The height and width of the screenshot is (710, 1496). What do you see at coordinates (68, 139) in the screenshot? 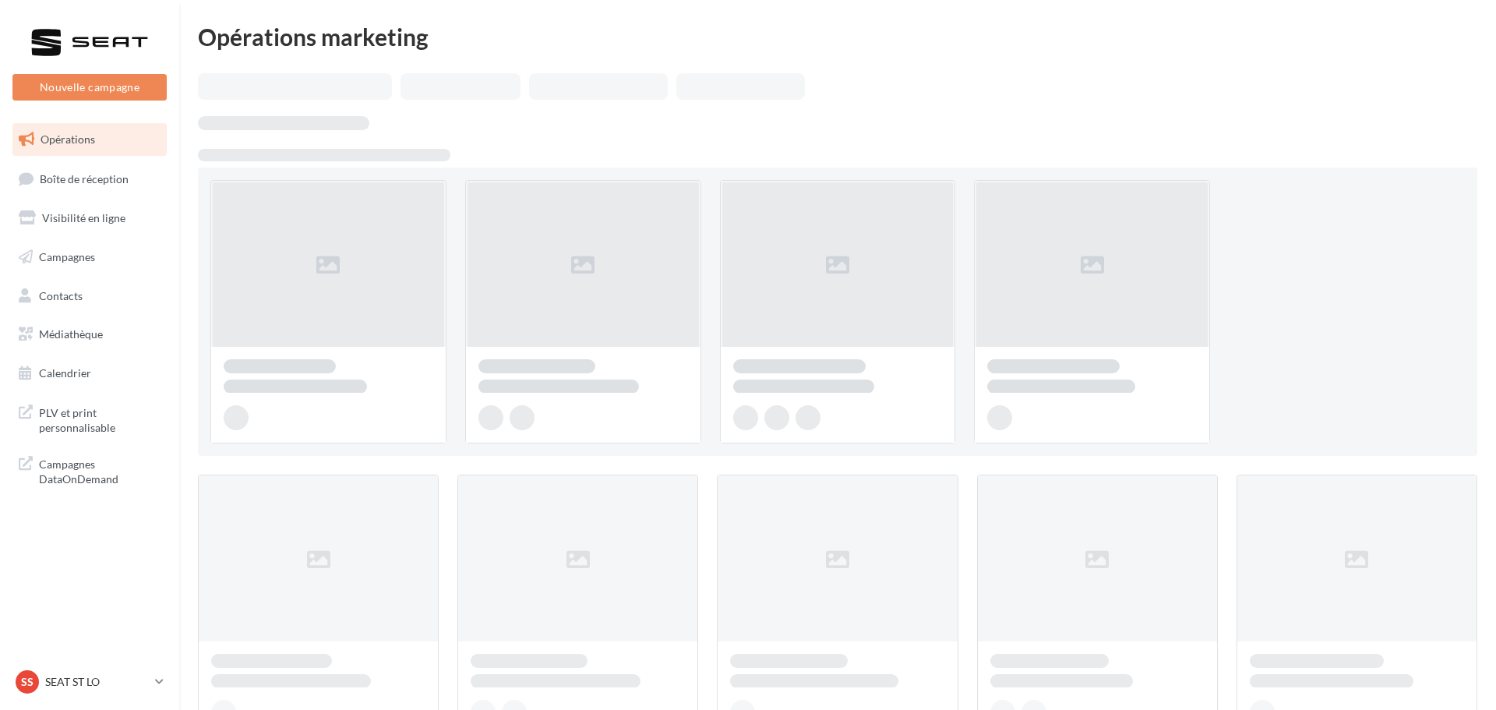
I see `span: Opérations` at bounding box center [68, 139].